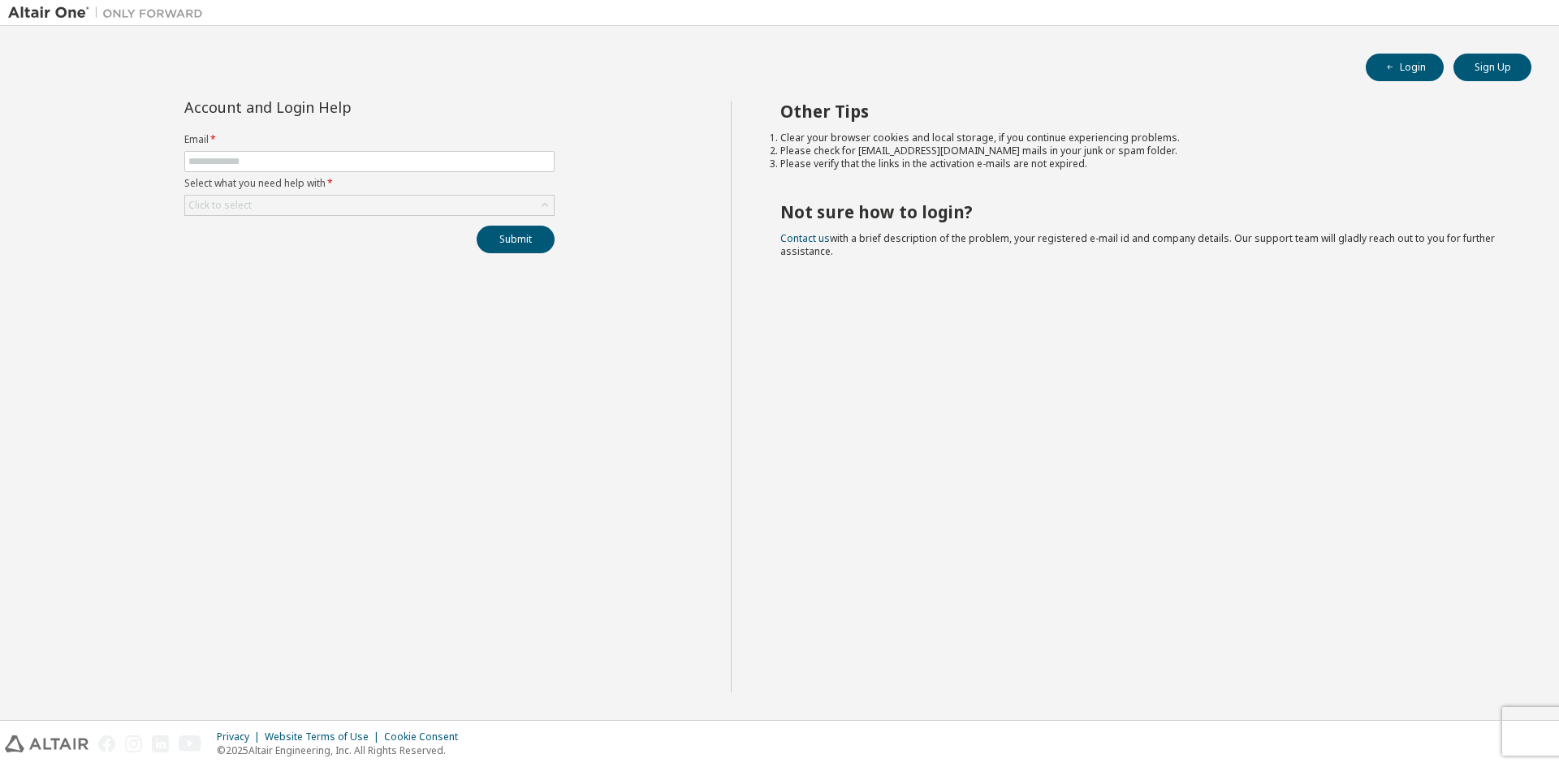  Describe the element at coordinates (1142, 138) in the screenshot. I see `li: Clear your browser cookies and local storage, if you continue experiencing problems.` at that location.